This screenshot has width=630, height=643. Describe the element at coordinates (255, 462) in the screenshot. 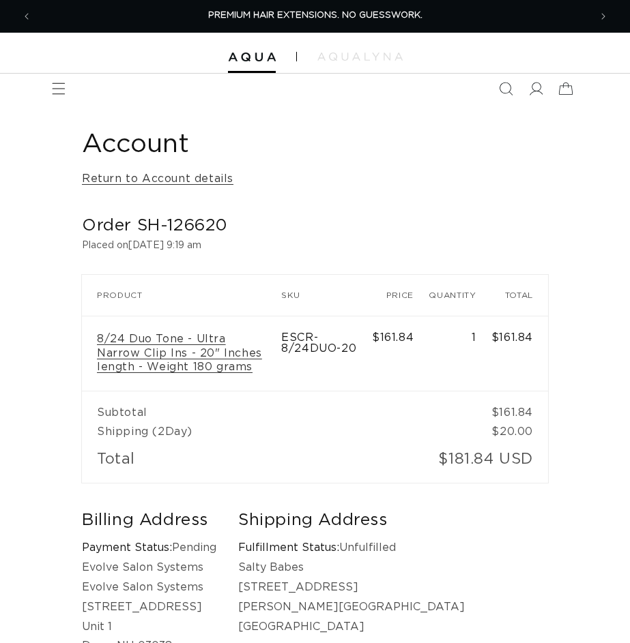

I see `td: Total` at that location.